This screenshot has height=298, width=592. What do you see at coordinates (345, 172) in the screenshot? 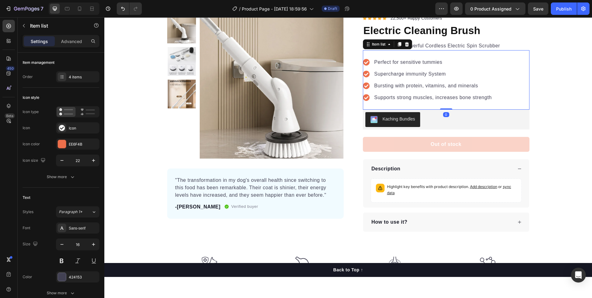
I see `span: or` at bounding box center [345, 172].